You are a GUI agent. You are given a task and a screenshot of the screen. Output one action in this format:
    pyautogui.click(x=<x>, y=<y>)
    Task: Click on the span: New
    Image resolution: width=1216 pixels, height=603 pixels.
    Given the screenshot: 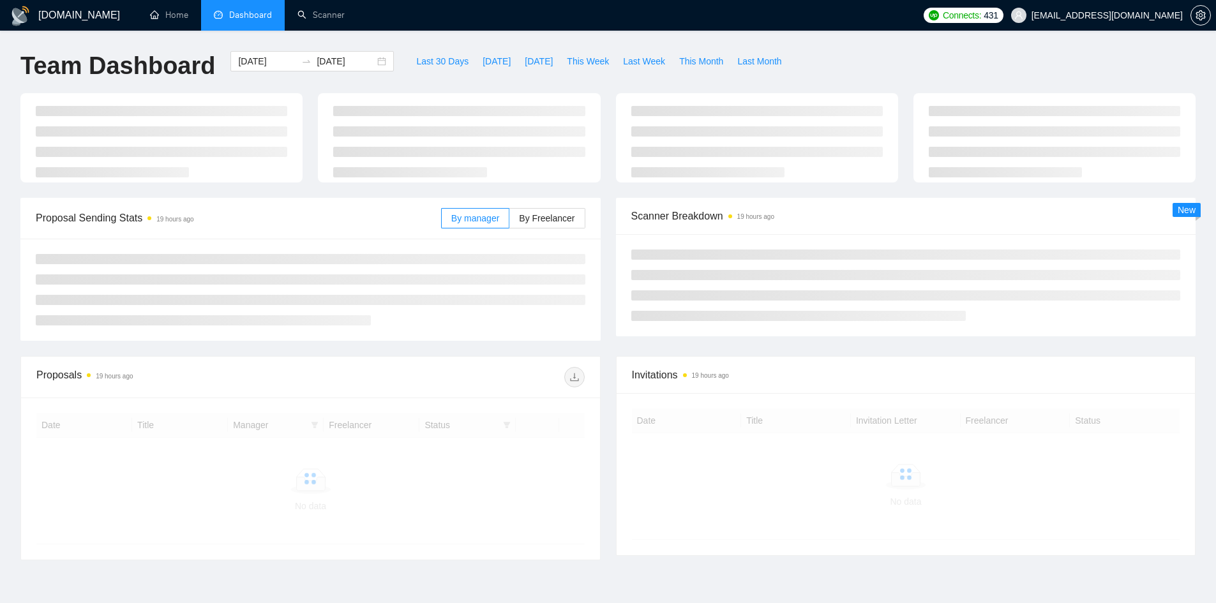 What is the action you would take?
    pyautogui.click(x=1187, y=210)
    